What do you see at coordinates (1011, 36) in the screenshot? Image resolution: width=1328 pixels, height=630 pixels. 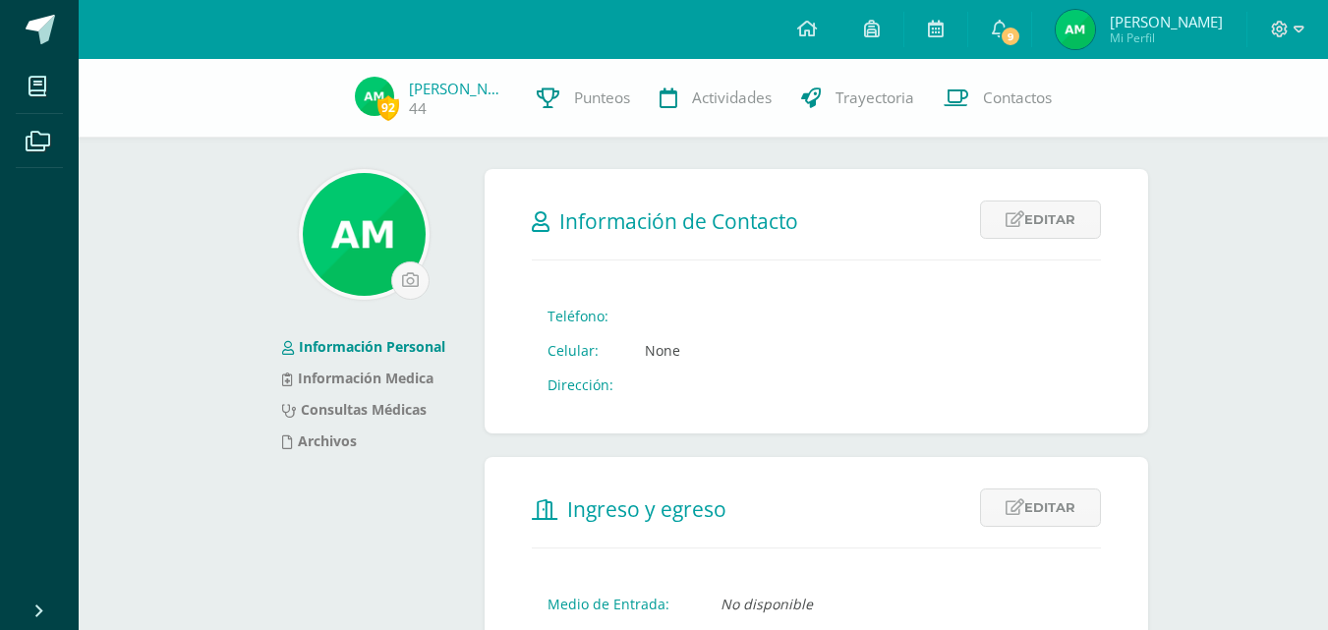 I see `span: 9` at bounding box center [1011, 36].